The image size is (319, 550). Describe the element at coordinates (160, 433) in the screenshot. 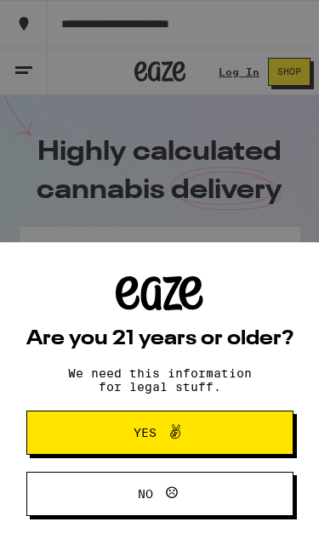

I see `button: Yes` at that location.